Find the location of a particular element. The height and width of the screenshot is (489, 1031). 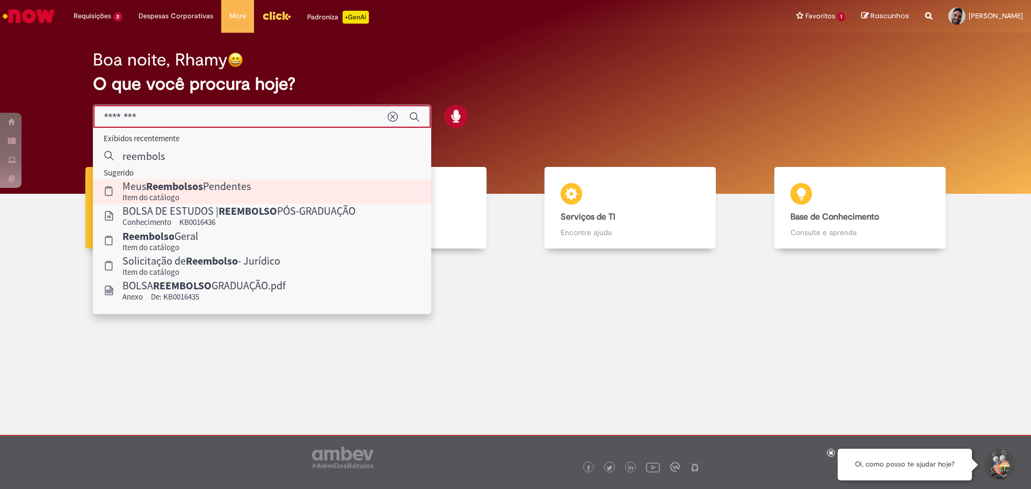

p: +GenAi is located at coordinates (355, 17).